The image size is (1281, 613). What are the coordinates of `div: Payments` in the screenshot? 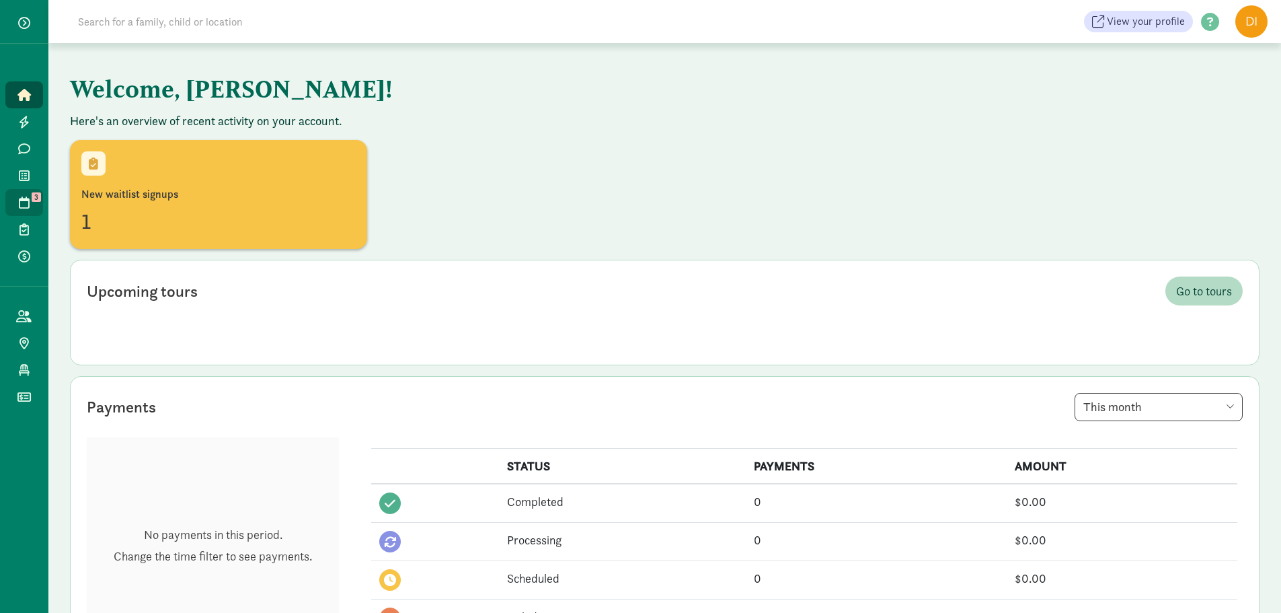 It's located at (121, 407).